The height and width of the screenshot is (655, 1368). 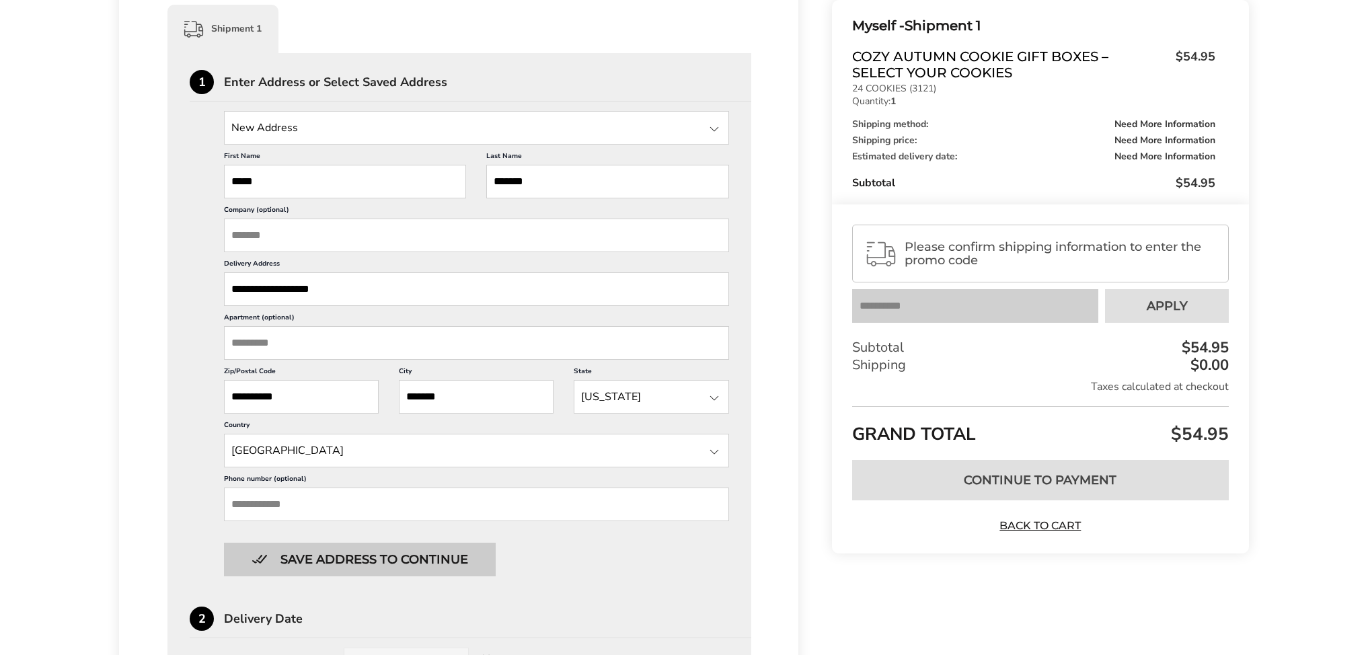 What do you see at coordinates (476, 320) in the screenshot?
I see `label: Apartment (optional)` at bounding box center [476, 320].